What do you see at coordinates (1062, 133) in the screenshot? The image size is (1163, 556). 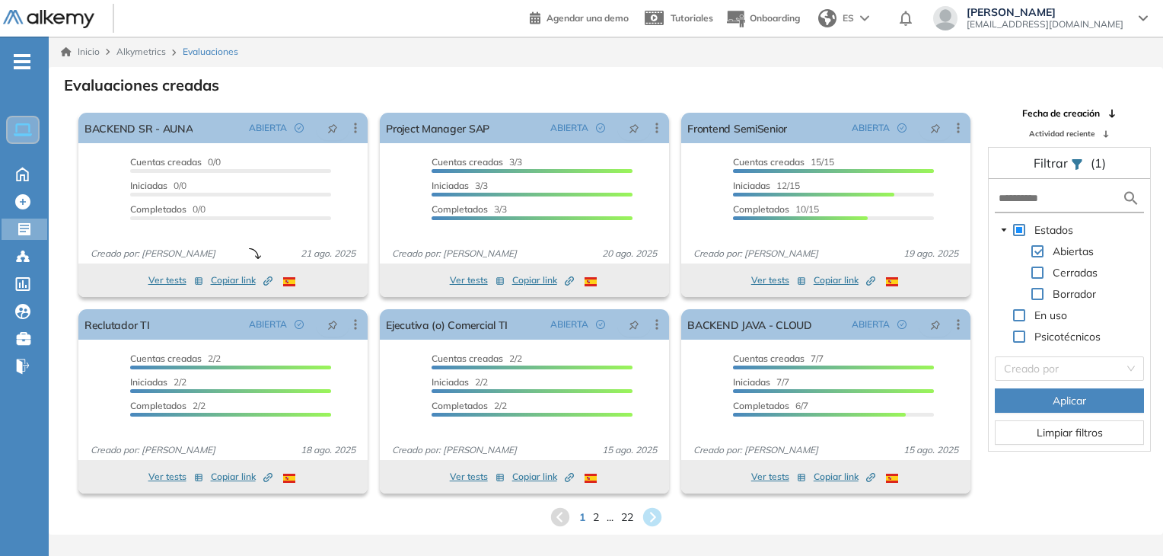 I see `span: Actividad reciente` at bounding box center [1062, 133].